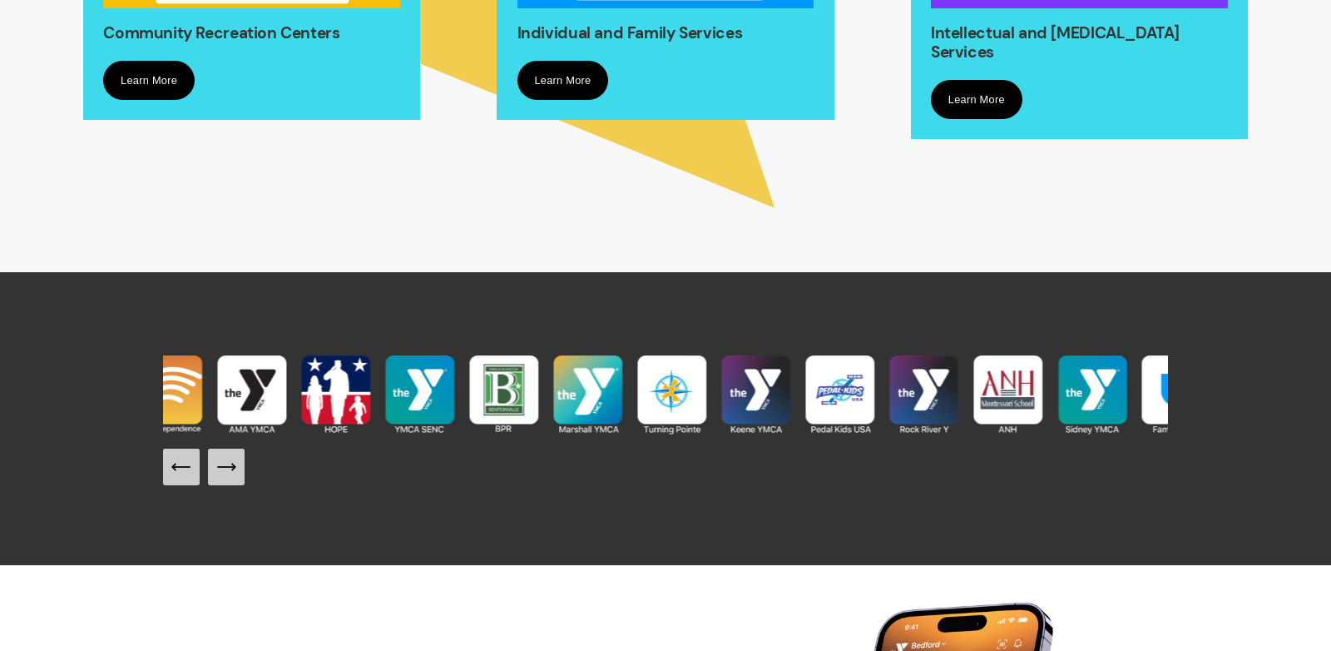 The width and height of the screenshot is (1331, 651). Describe the element at coordinates (755, 394) in the screenshot. I see `img: Keene YMCA (1).png` at that location.